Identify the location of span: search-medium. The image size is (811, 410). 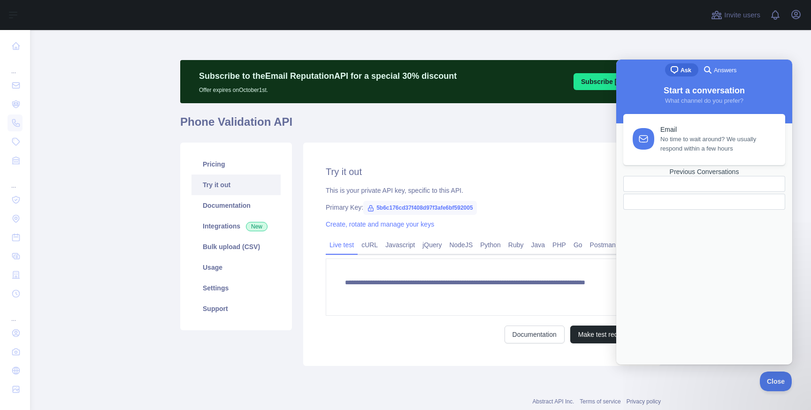
(91, 10).